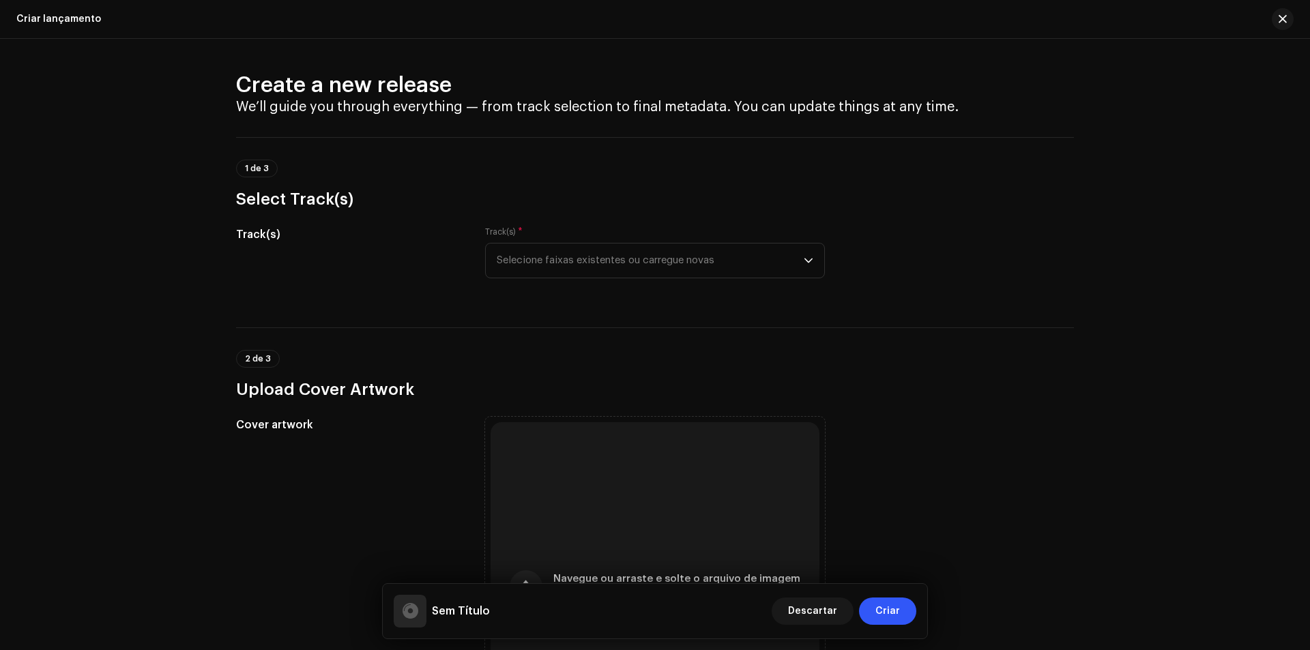  I want to click on h2: Create a new release, so click(655, 85).